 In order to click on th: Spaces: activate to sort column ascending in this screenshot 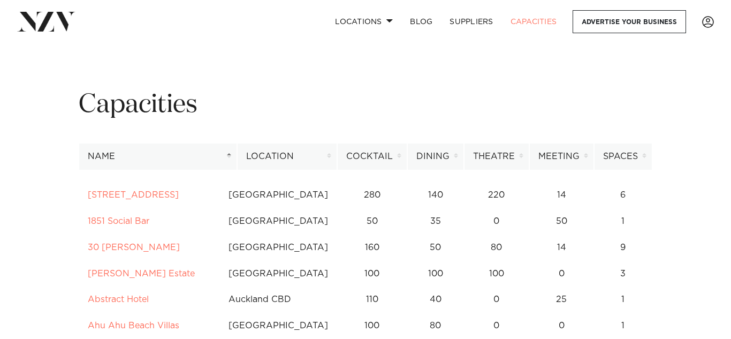, I will do `click(623, 156)`.